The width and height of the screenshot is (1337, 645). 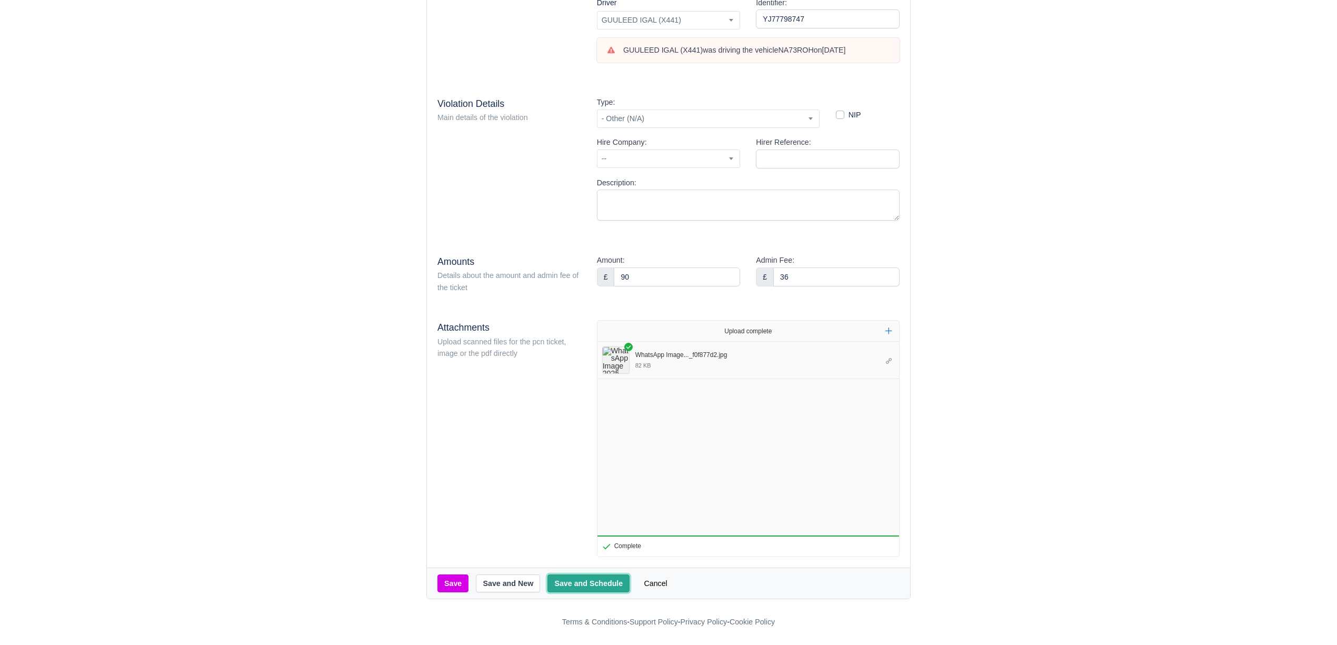 I want to click on label: Type:, so click(x=606, y=102).